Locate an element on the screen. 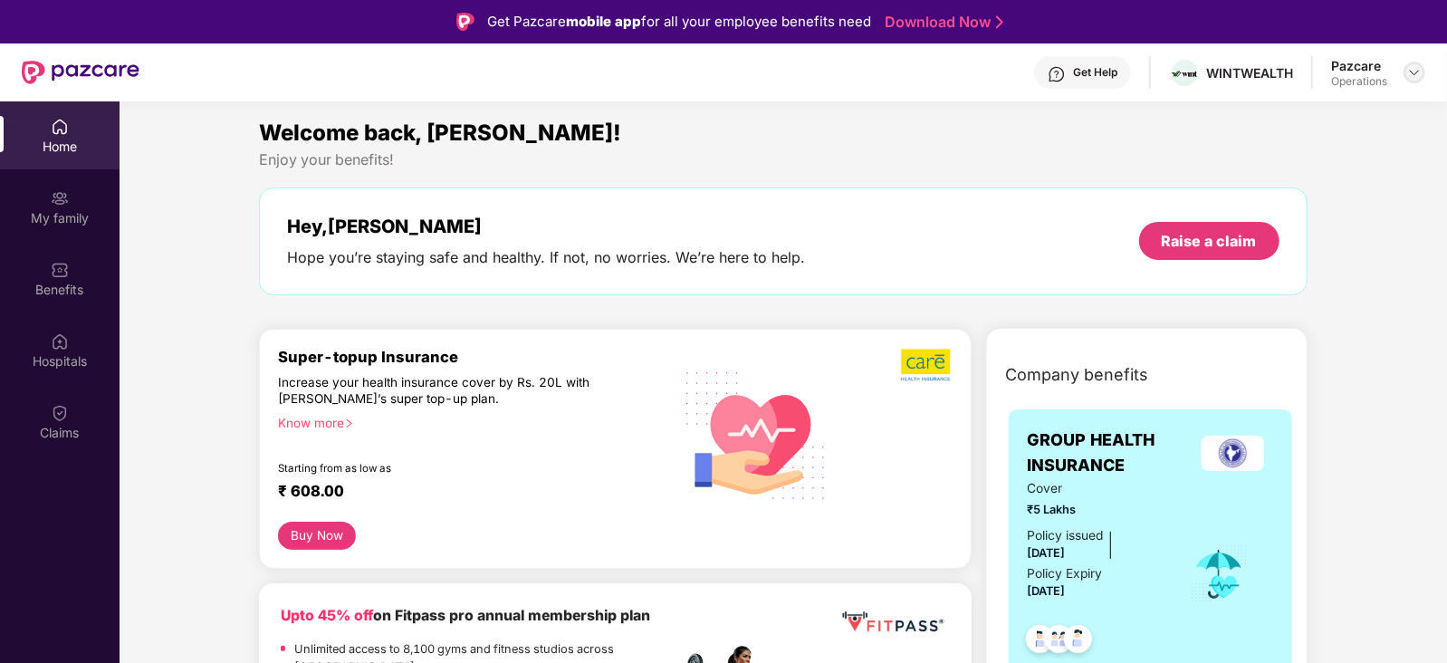  img: Wintlogo.jpg is located at coordinates (1184, 73).